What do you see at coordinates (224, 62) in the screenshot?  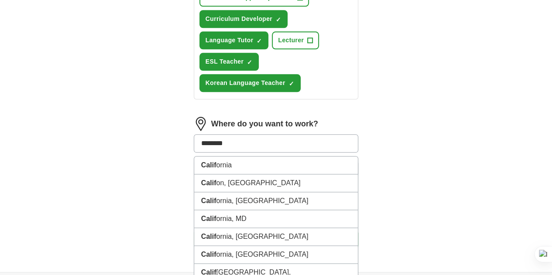 I see `span: ESL Teacher` at bounding box center [224, 62].